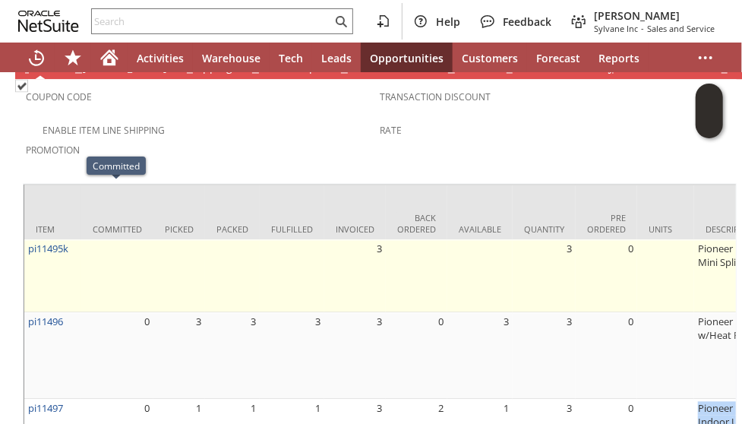 This screenshot has width=742, height=424. I want to click on a: Warehouse, so click(231, 58).